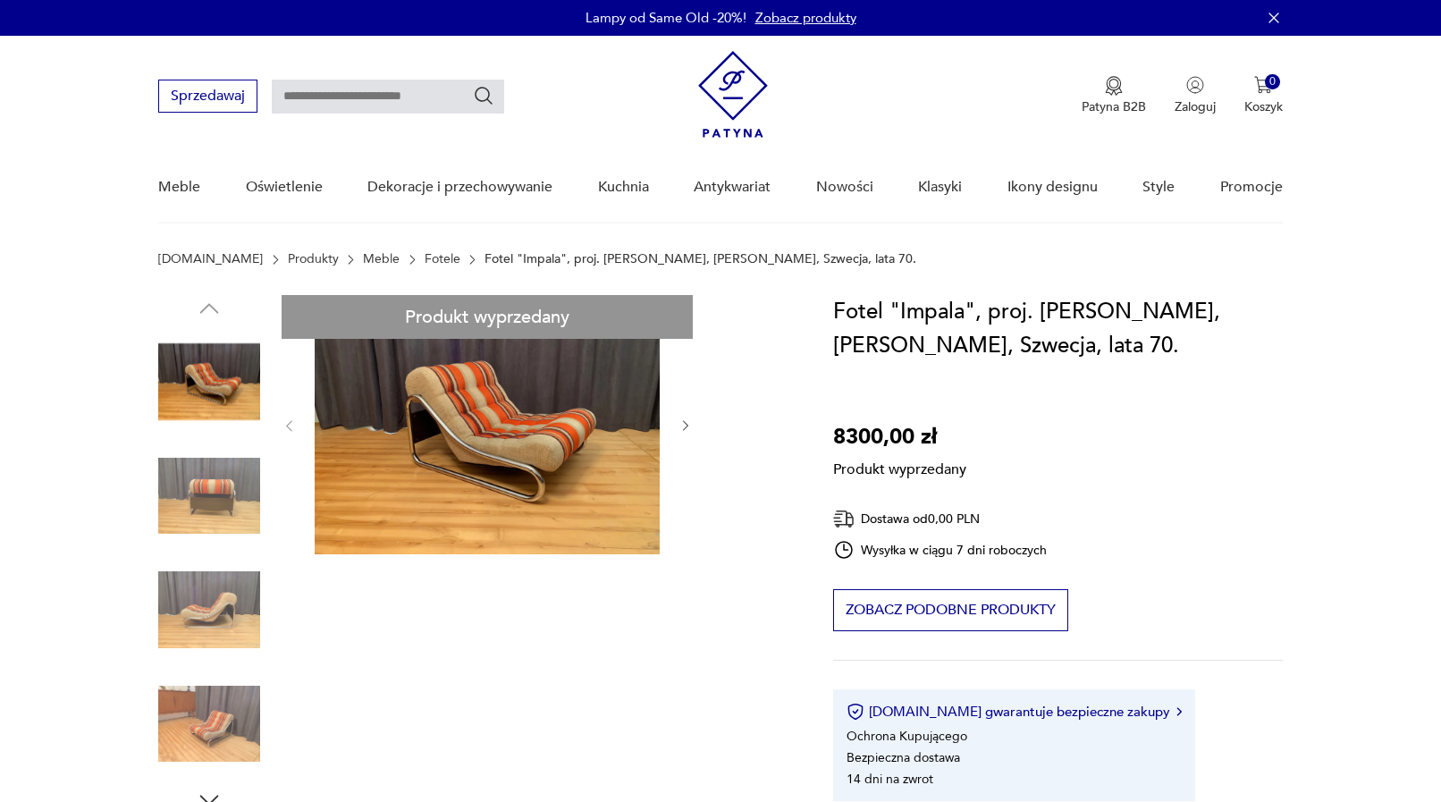 This screenshot has height=802, width=1441. Describe the element at coordinates (313, 259) in the screenshot. I see `a: Produkty` at that location.